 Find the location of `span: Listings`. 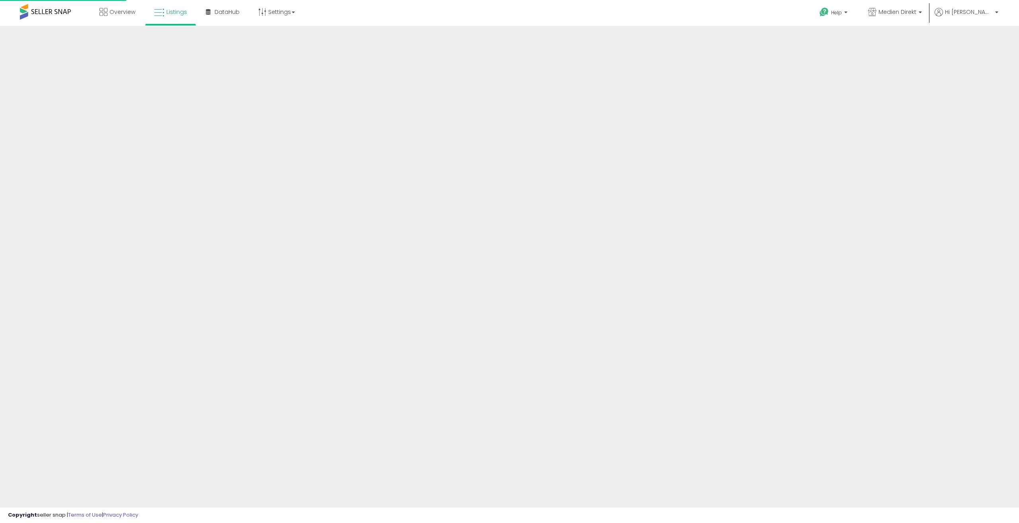

span: Listings is located at coordinates (177, 12).